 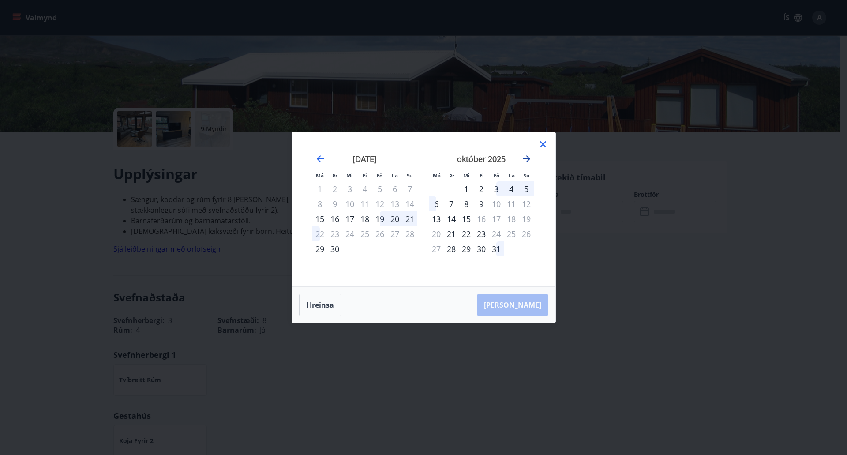 What do you see at coordinates (410, 234) in the screenshot?
I see `td: Not available. sunnudagur, 28. september 2025` at bounding box center [410, 234].